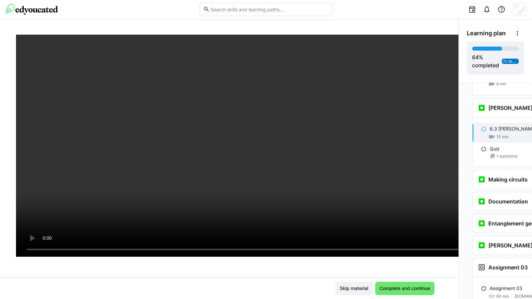 The height and width of the screenshot is (299, 532). Describe the element at coordinates (502, 137) in the screenshot. I see `span: 10 min` at that location.